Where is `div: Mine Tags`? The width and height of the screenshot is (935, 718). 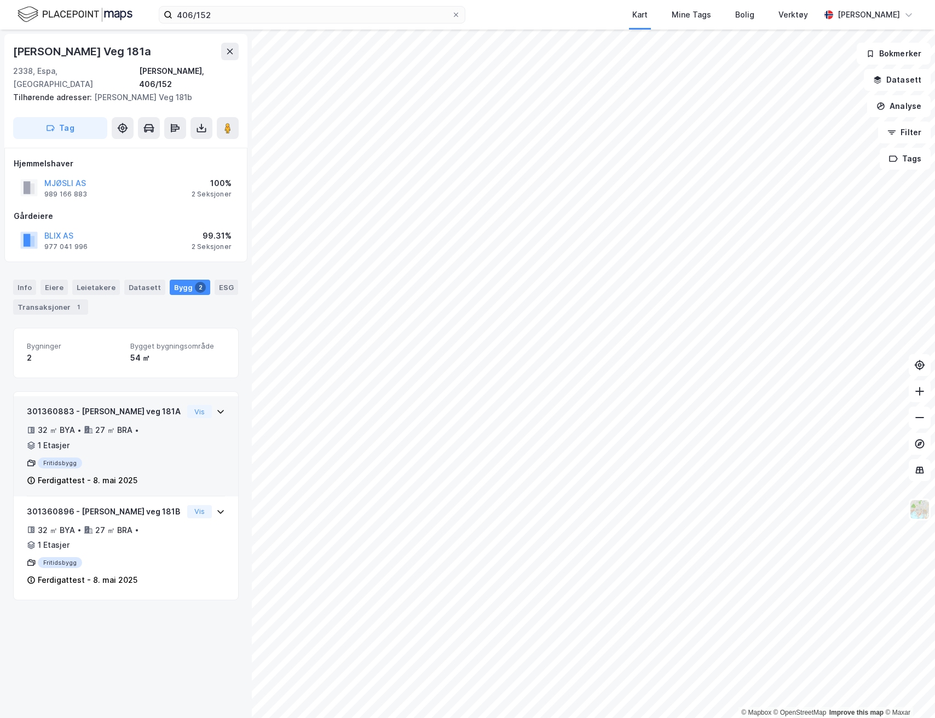
div: Mine Tags is located at coordinates (691, 15).